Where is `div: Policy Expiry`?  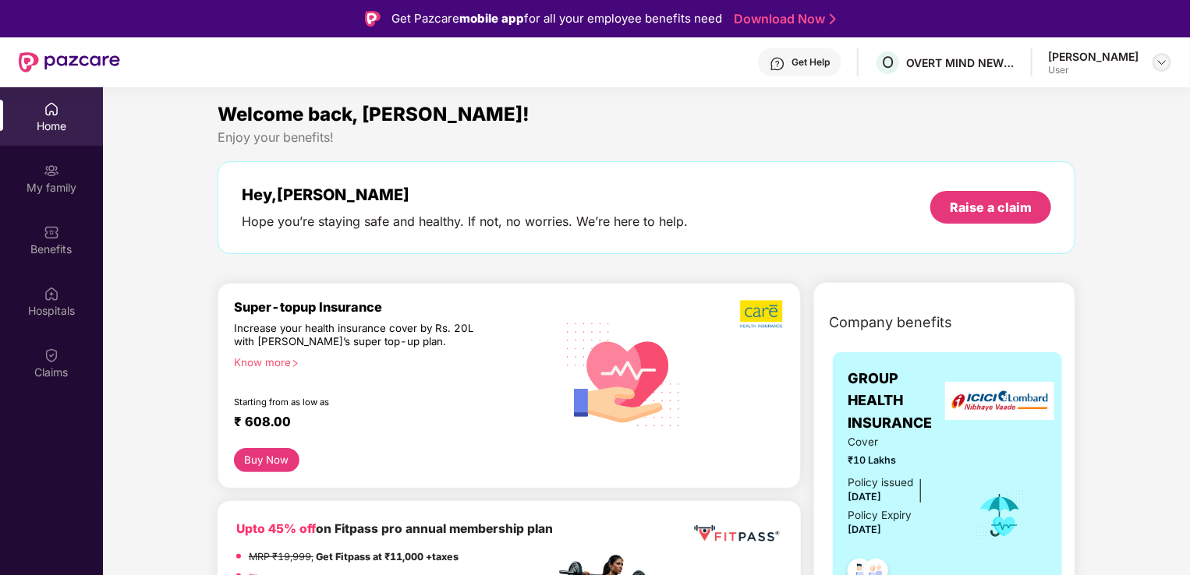 div: Policy Expiry is located at coordinates (880, 515).